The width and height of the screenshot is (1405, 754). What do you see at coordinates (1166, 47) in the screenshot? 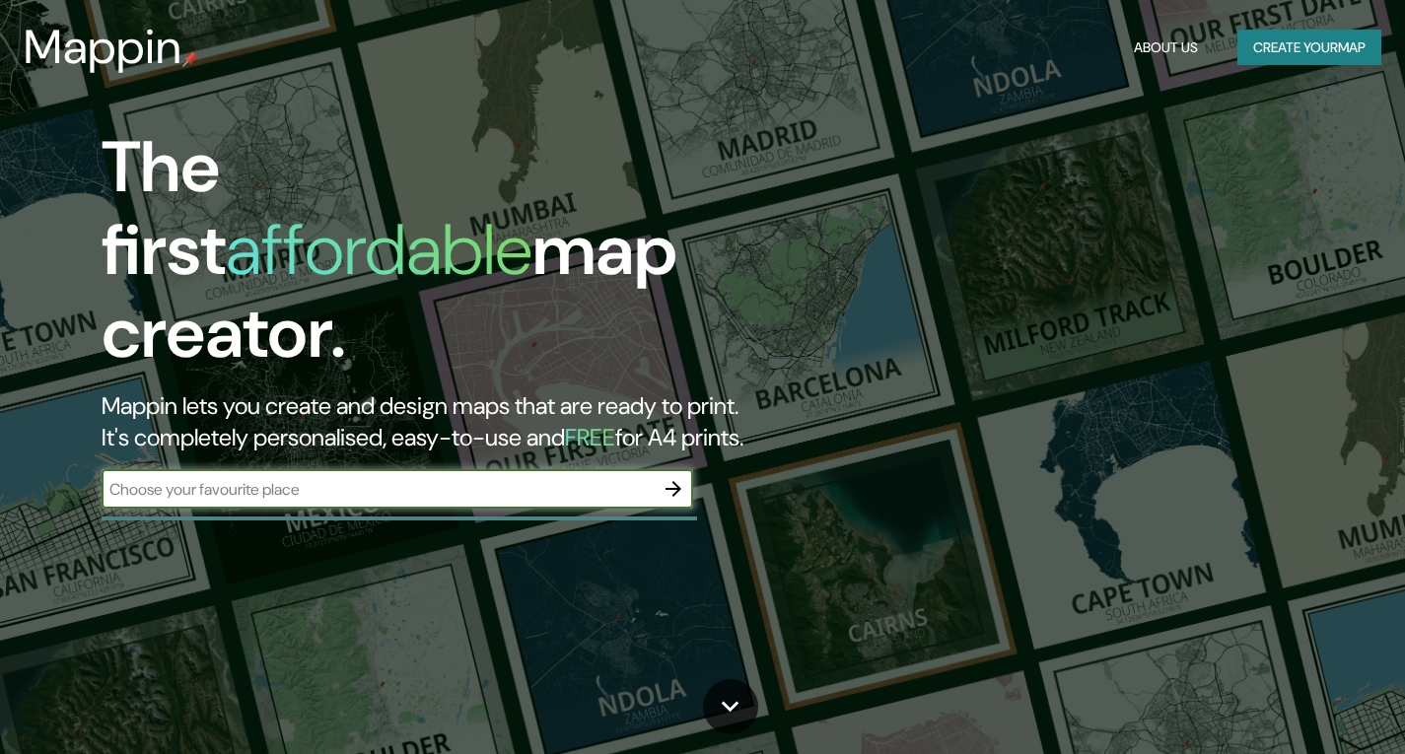
I see `button: About Us` at bounding box center [1166, 47].